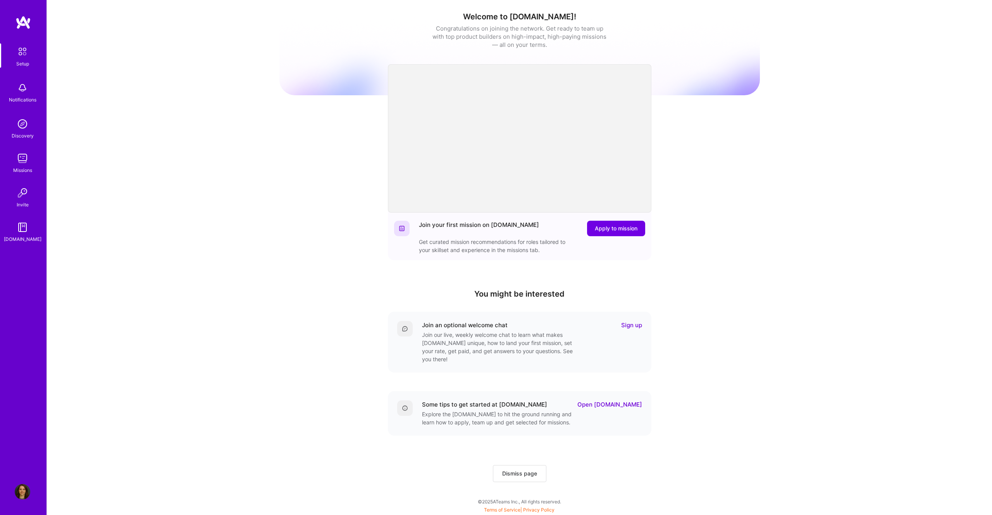  What do you see at coordinates (402, 229) in the screenshot?
I see `img: Website` at bounding box center [402, 229].